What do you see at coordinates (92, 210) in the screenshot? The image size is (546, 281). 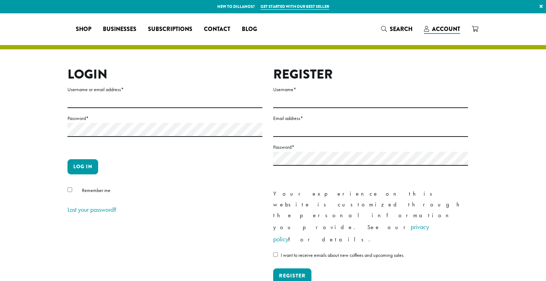 I see `a: Lost your password?` at bounding box center [92, 210].